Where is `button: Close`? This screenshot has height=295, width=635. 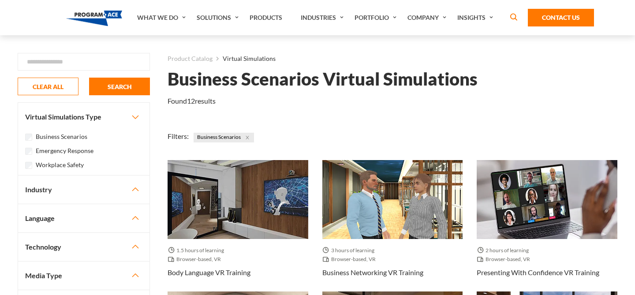
button: Close is located at coordinates (247, 138).